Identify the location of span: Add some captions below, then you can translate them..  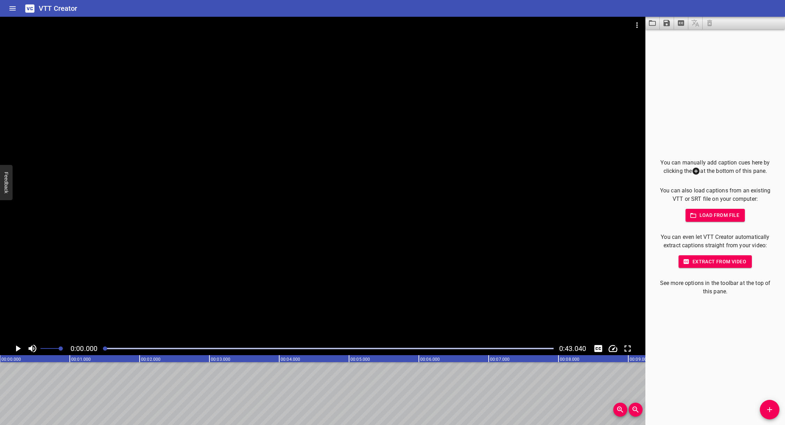
(695, 23).